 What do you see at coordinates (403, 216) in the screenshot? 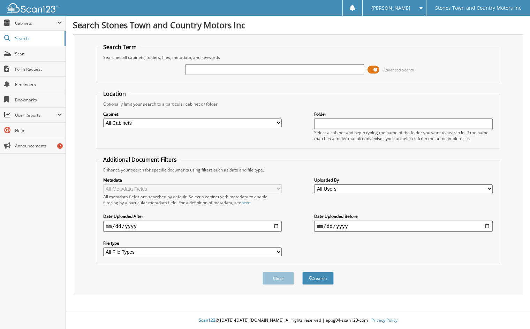
I see `label: Date Uploaded Before` at bounding box center [403, 216].